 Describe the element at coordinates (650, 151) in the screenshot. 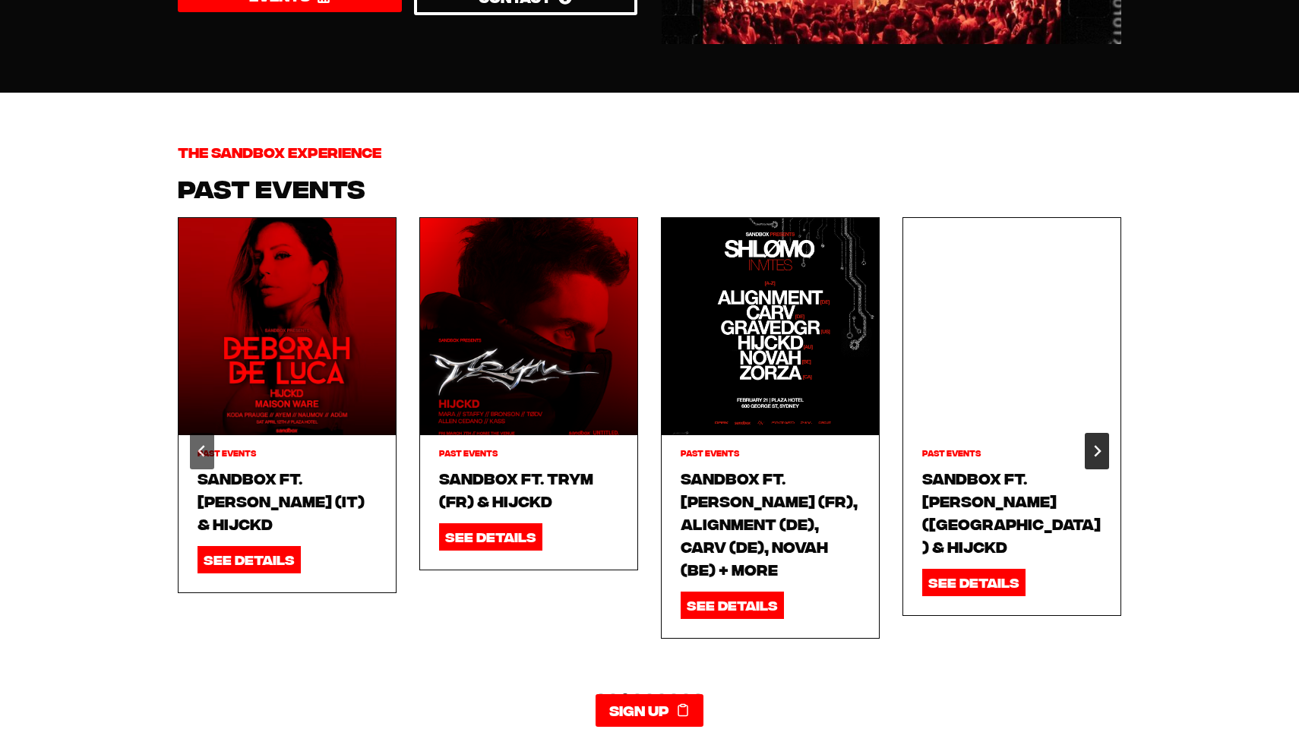

I see `h6: THE SANDBOX EXPERIENCE` at that location.